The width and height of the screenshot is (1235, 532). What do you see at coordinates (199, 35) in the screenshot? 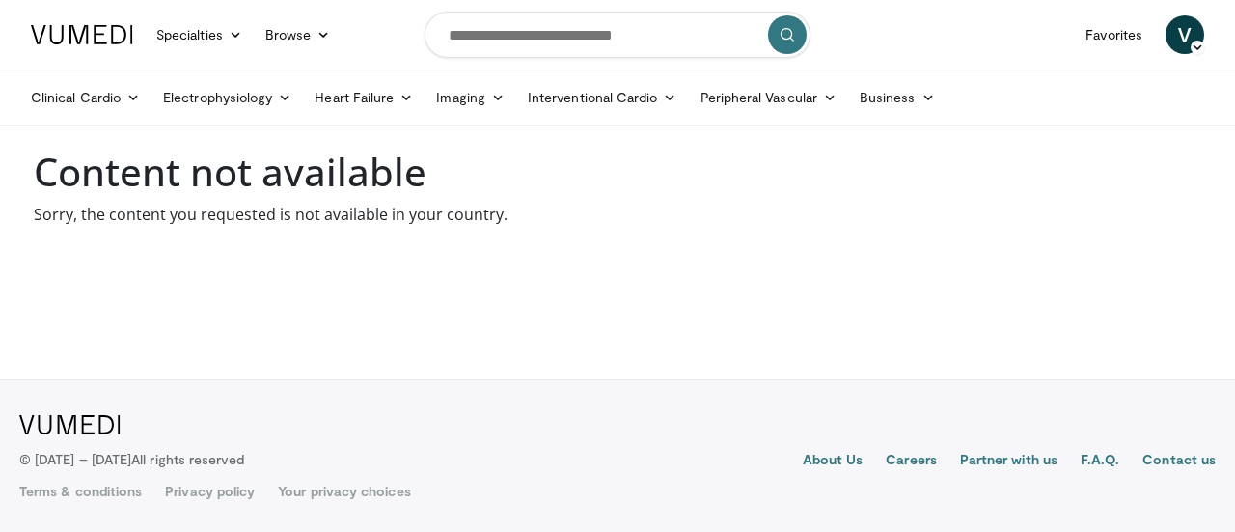
I see `a: Specialties` at bounding box center [199, 35].